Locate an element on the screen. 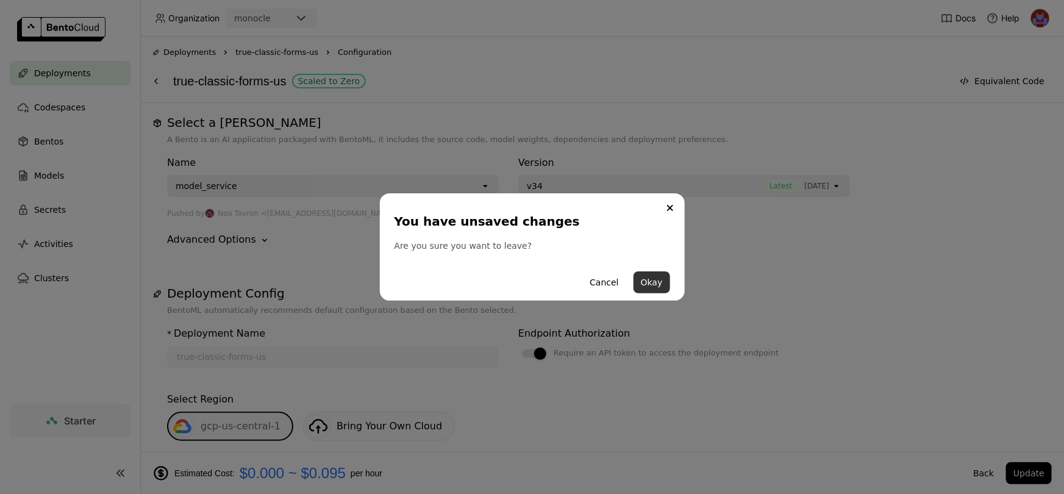 This screenshot has height=494, width=1064. button: Close is located at coordinates (670, 208).